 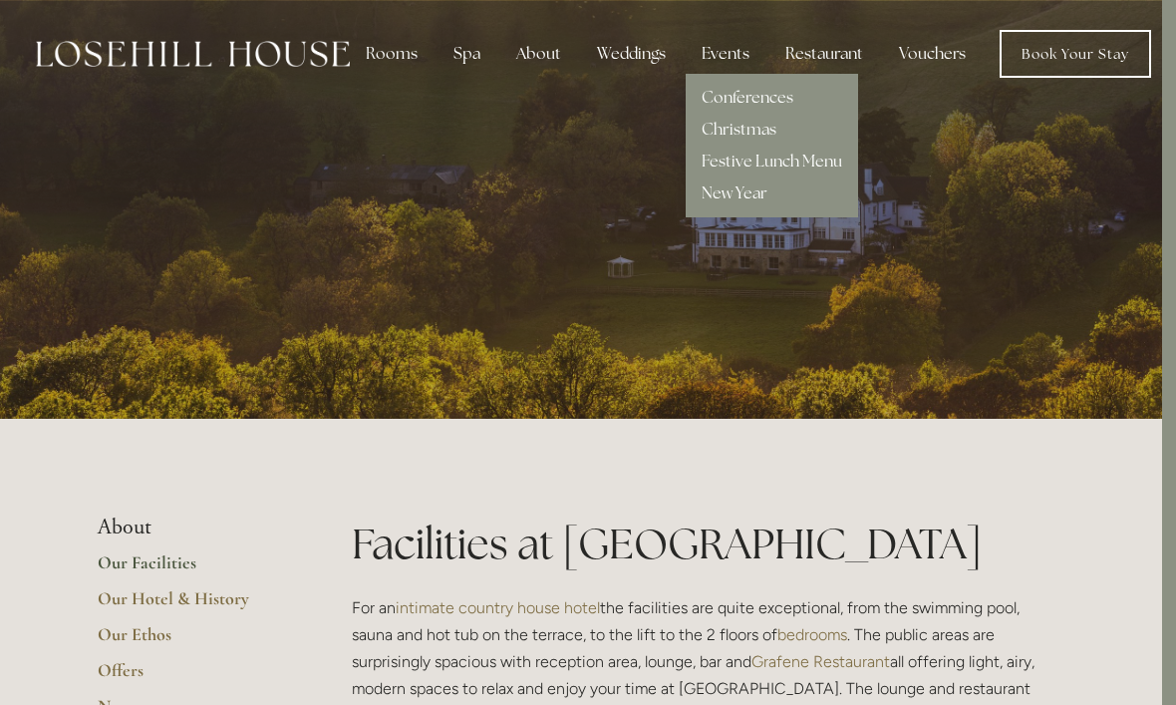 I want to click on div: Events, so click(x=726, y=54).